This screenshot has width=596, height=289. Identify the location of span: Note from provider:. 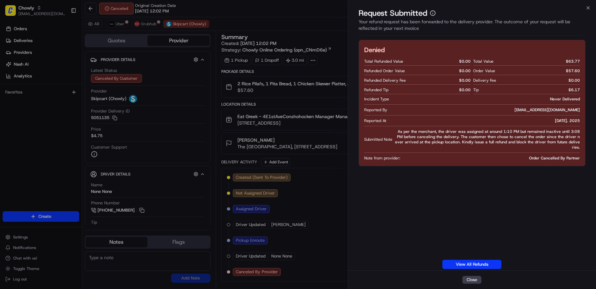
(382, 158).